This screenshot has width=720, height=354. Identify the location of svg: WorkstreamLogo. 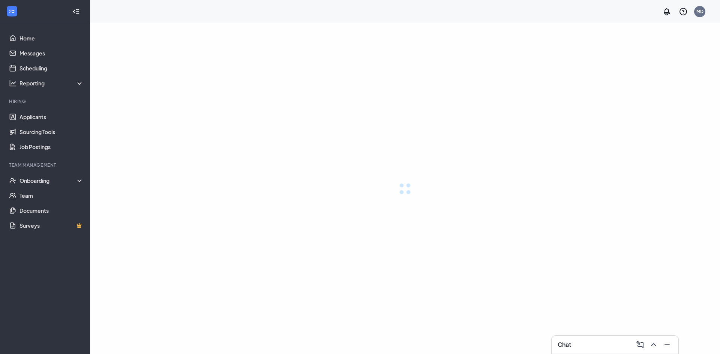
(12, 11).